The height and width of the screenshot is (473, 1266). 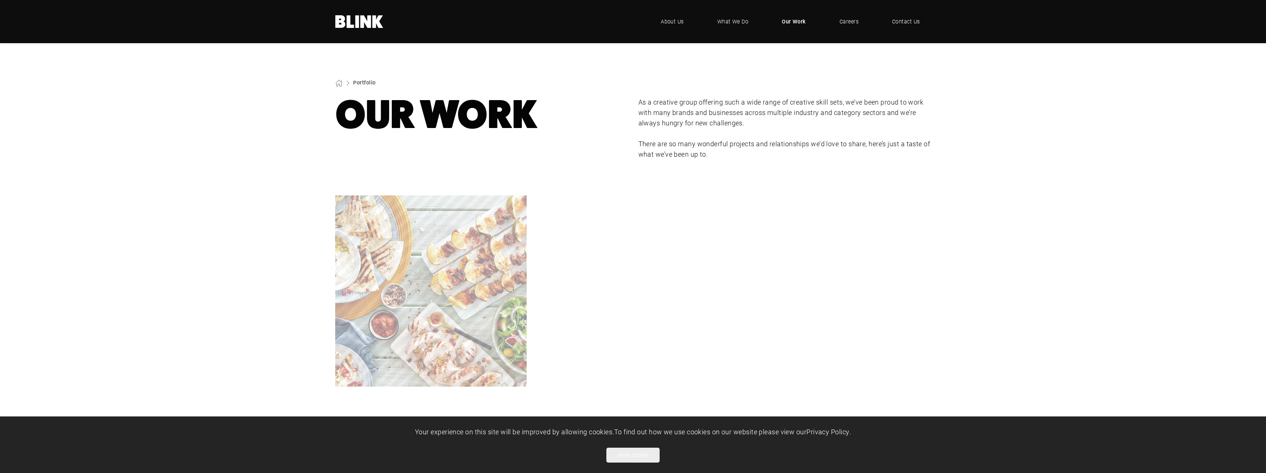 What do you see at coordinates (785, 149) in the screenshot?
I see `p: There are so many wonderful projects and relationships we’d love to share, here’s just a taste of...` at bounding box center [785, 149].